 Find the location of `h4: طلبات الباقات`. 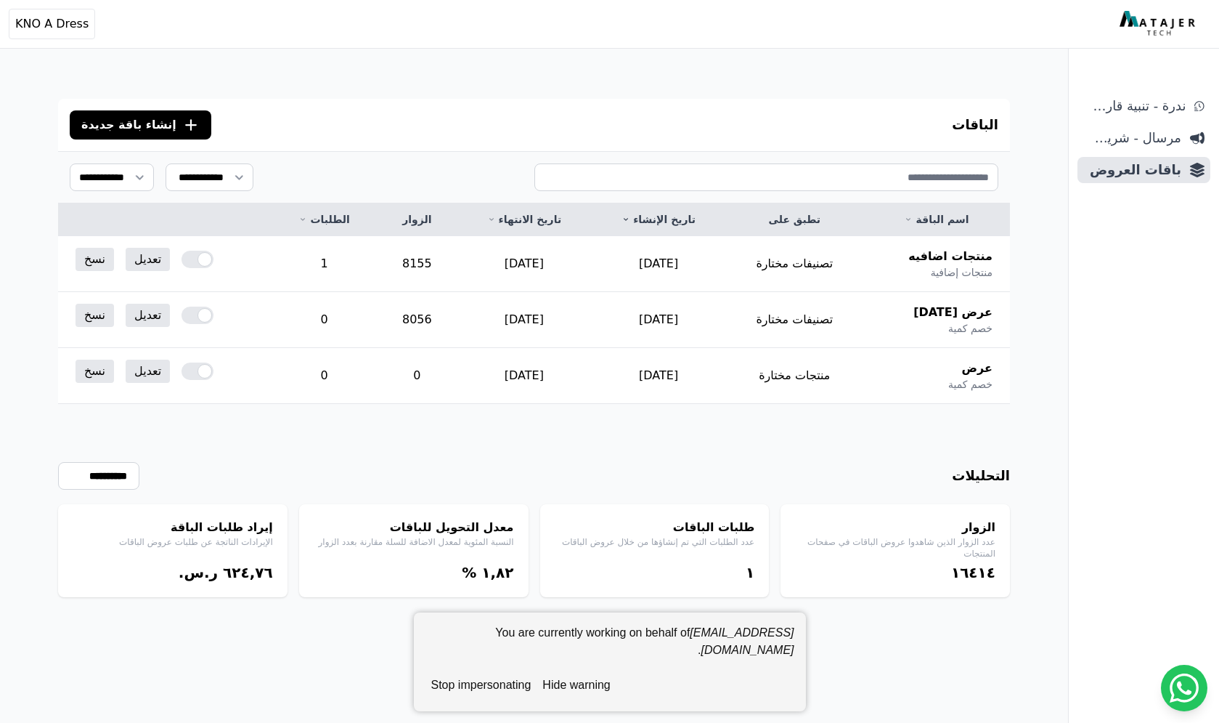

h4: طلبات الباقات is located at coordinates (655, 527).